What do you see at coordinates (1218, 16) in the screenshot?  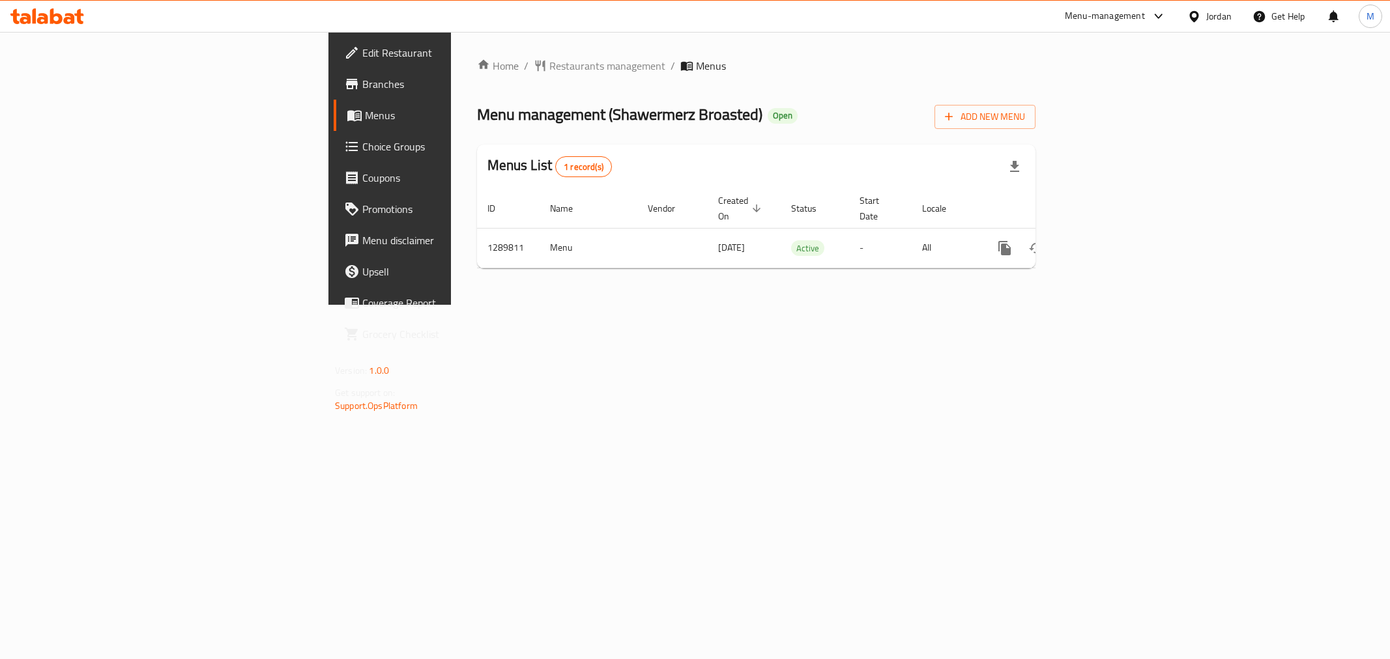 I see `div: Jordan` at bounding box center [1218, 16].